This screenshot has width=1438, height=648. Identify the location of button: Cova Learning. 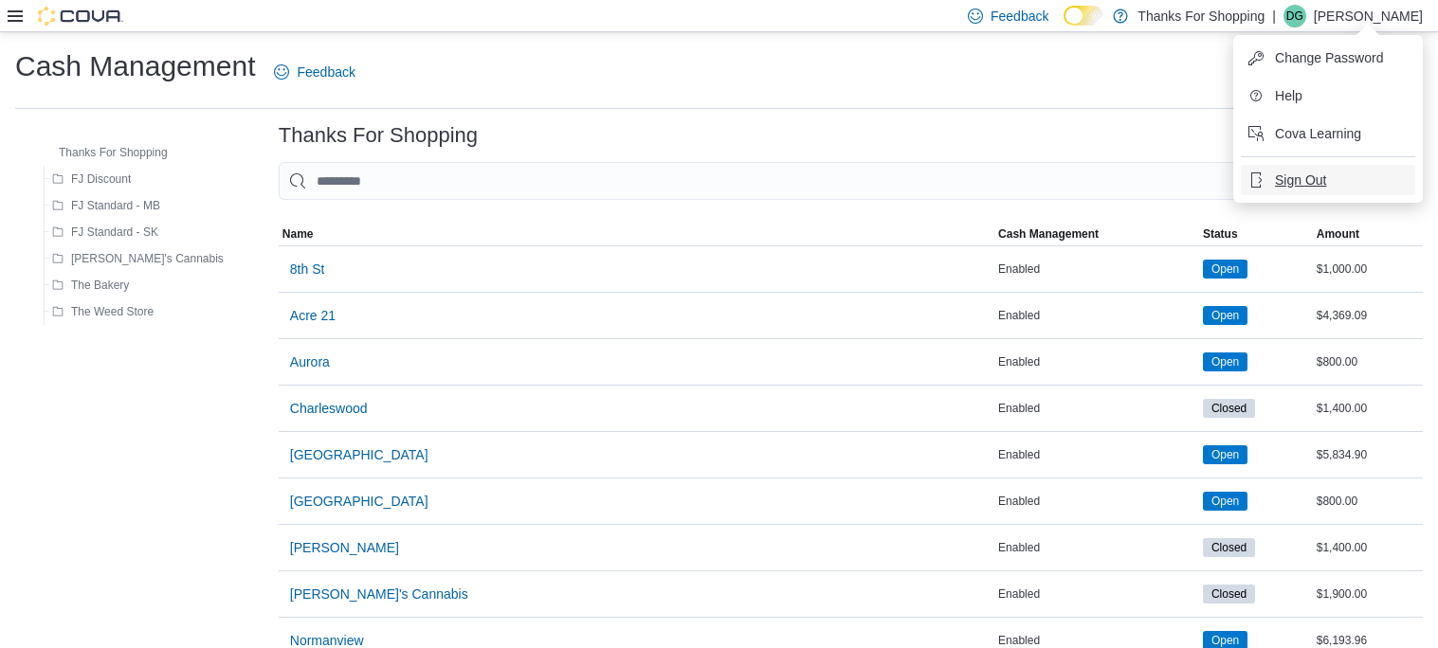
(1328, 134).